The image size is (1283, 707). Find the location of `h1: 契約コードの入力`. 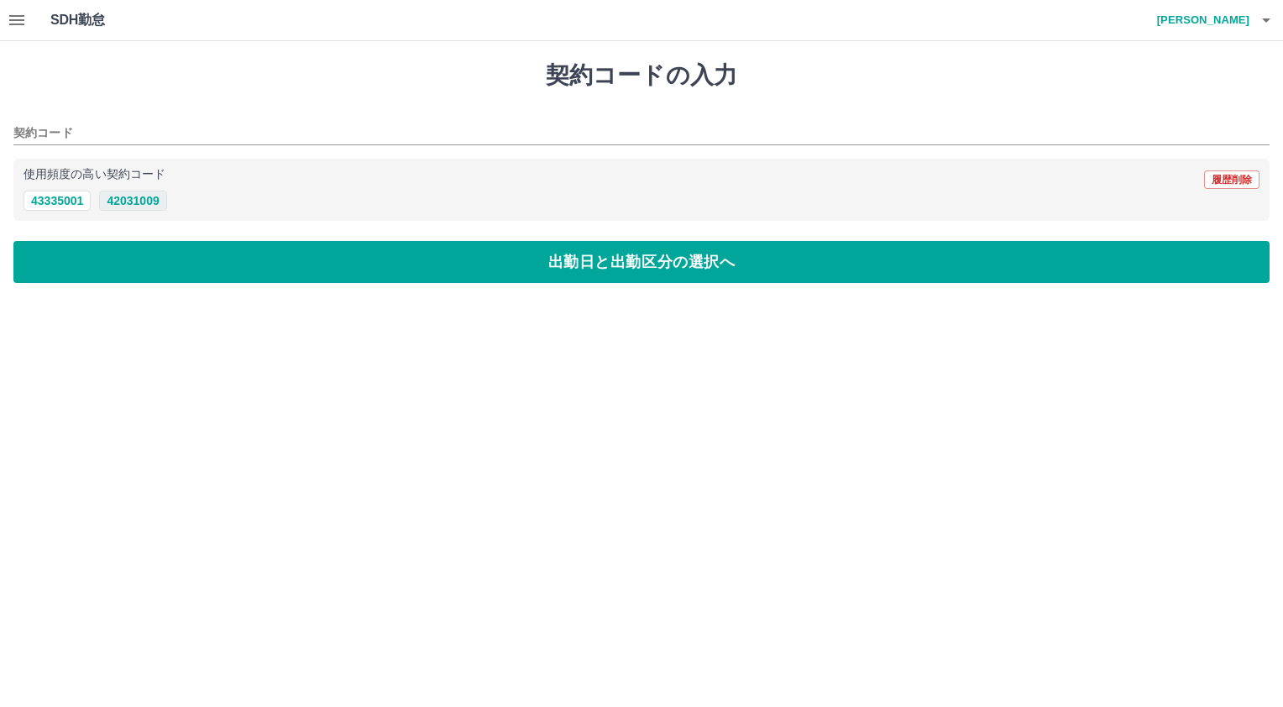

h1: 契約コードの入力 is located at coordinates (641, 76).